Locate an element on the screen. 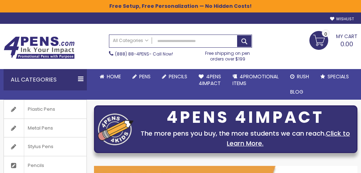  a: 0.00 0 is located at coordinates (333, 40).